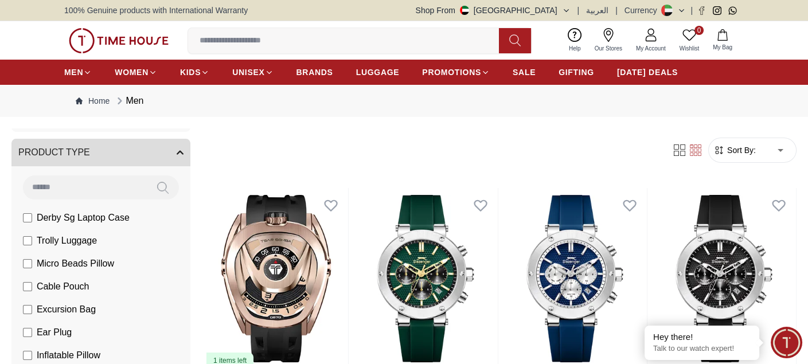 The width and height of the screenshot is (808, 364). I want to click on a: SALE, so click(524, 72).